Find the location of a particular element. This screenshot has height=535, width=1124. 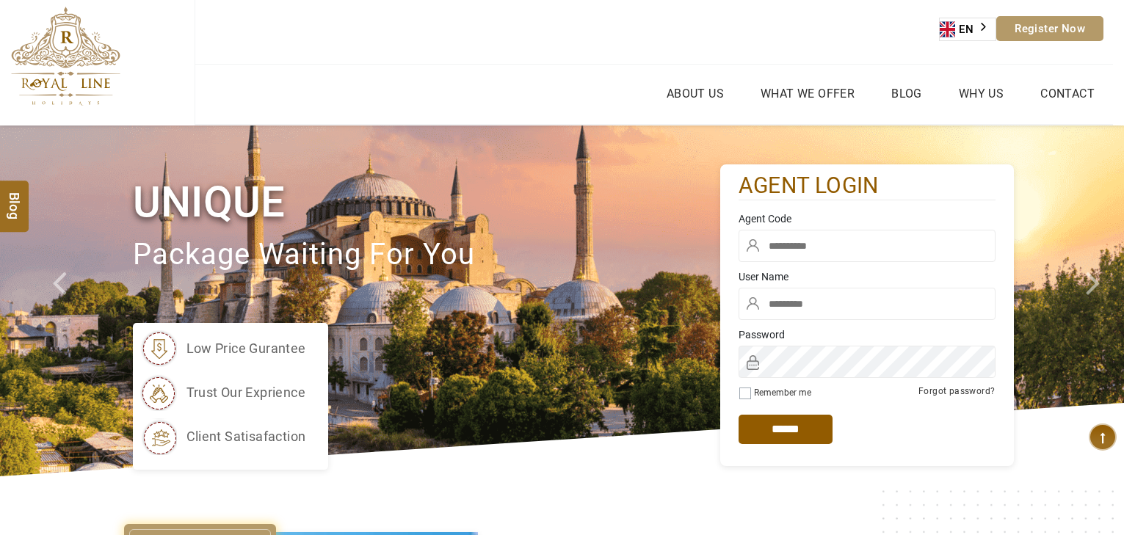

label: Agent Code is located at coordinates (867, 219).